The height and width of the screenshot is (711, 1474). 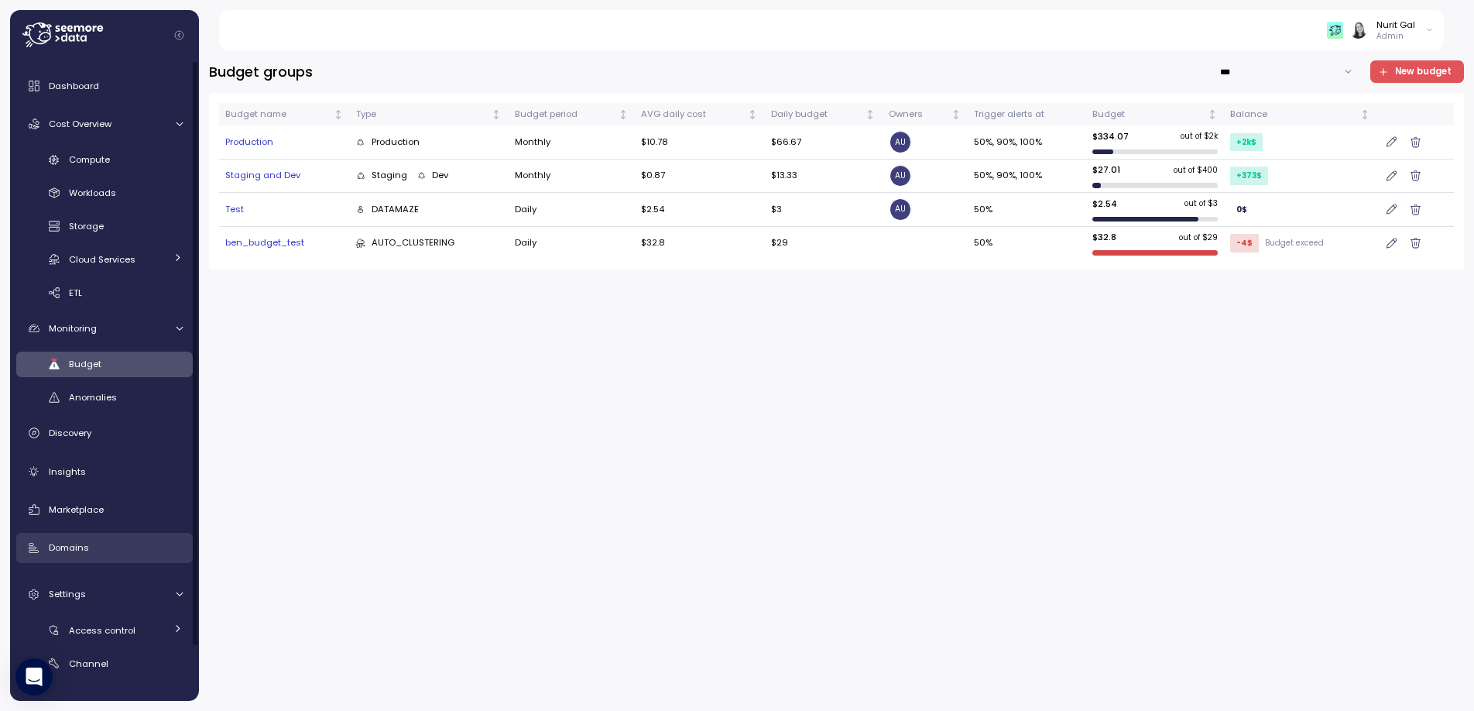 What do you see at coordinates (405, 243) in the screenshot?
I see `div: AUTO_CLUSTERING` at bounding box center [405, 243].